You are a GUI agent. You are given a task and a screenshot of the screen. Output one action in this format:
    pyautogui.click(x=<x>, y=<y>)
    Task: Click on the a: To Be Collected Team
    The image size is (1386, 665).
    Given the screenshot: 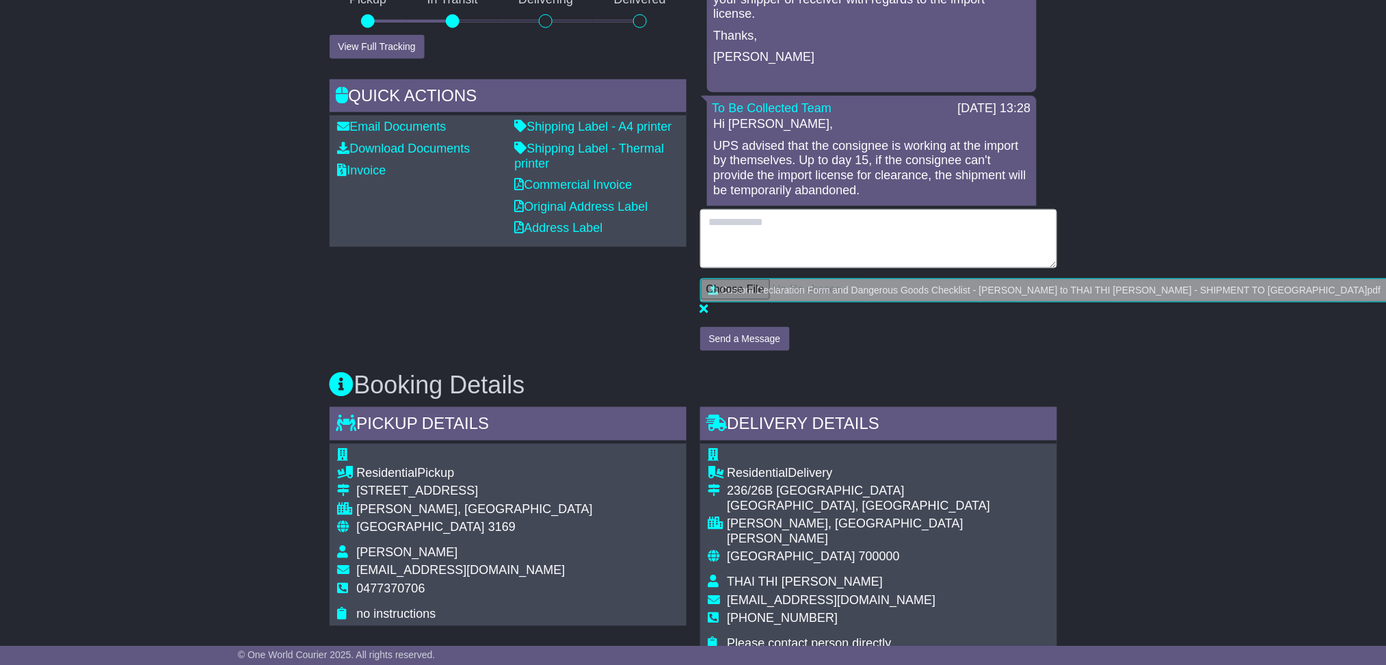 What is the action you would take?
    pyautogui.click(x=772, y=108)
    